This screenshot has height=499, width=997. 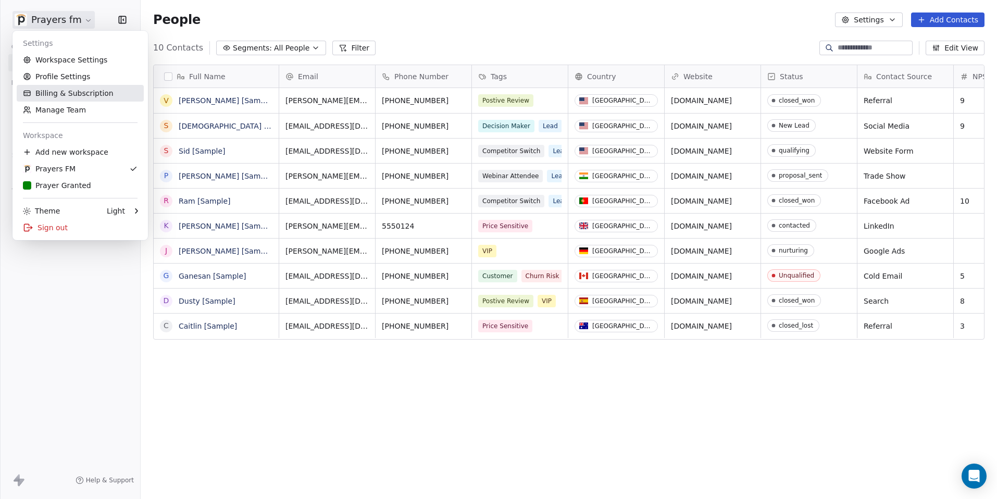 I want to click on div: Add new workspace, so click(x=80, y=152).